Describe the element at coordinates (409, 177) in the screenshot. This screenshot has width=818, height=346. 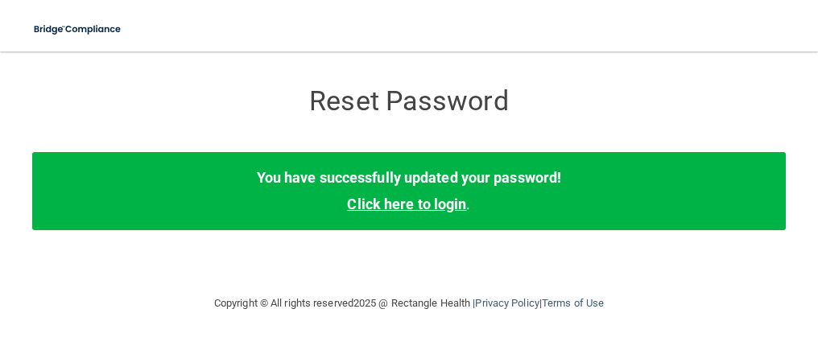
I see `b: You have successfully updated your password!` at that location.